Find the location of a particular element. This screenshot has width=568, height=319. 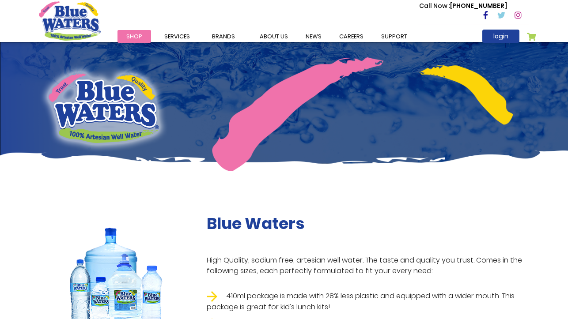

a: careers is located at coordinates (351, 36).